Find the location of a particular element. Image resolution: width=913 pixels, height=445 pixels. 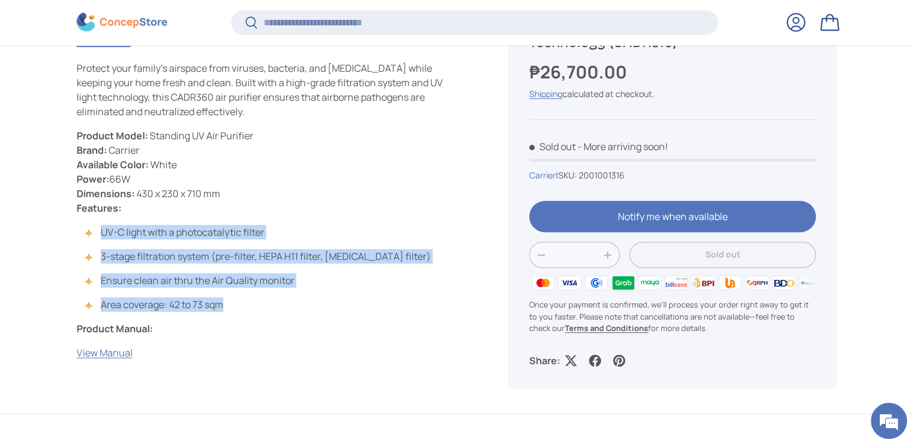

div: Minimize live chat window is located at coordinates (212, 21).